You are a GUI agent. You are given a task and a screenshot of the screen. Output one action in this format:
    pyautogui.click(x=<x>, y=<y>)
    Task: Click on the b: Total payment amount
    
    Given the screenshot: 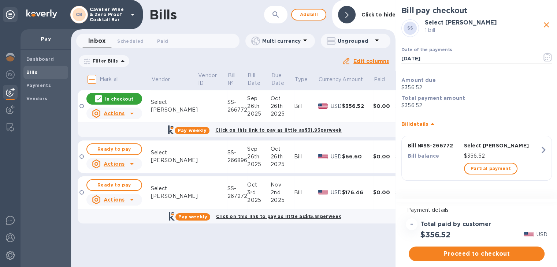 What is the action you would take?
    pyautogui.click(x=433, y=98)
    